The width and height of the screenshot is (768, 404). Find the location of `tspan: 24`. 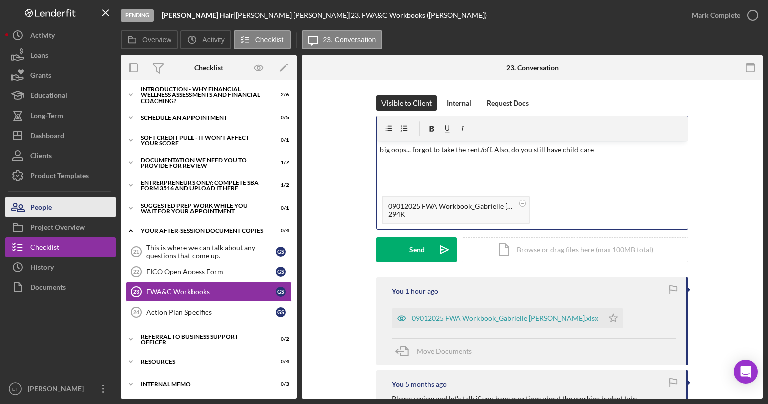

tspan: 24 is located at coordinates (136, 312).